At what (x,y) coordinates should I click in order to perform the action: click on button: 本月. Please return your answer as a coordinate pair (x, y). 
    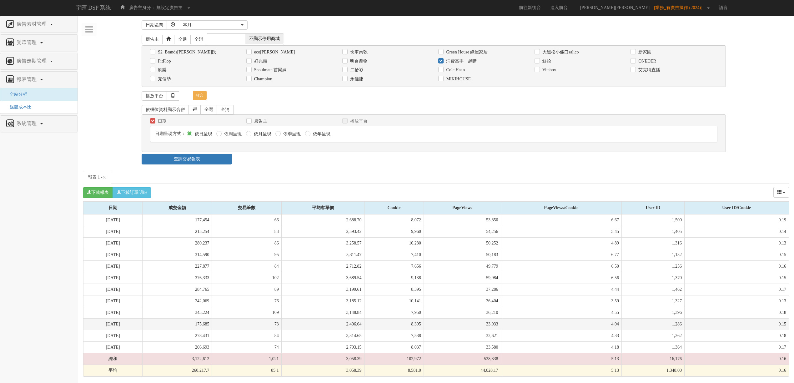
    Looking at the image, I should click on (213, 25).